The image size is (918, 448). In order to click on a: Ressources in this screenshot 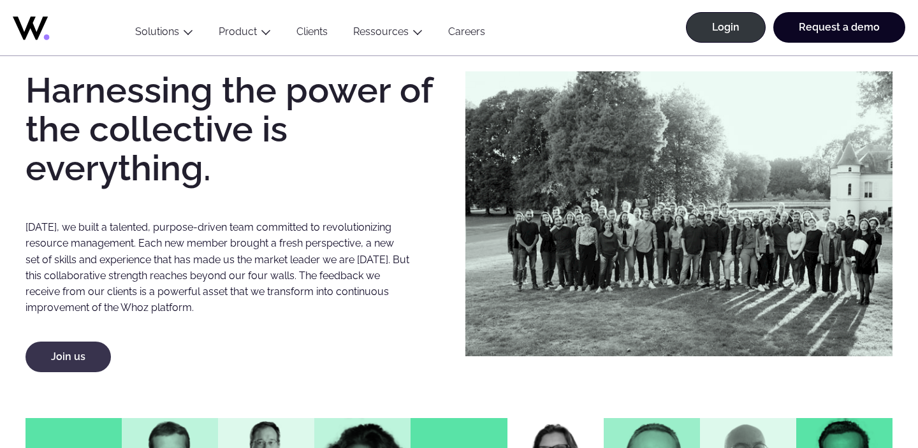, I will do `click(381, 31)`.